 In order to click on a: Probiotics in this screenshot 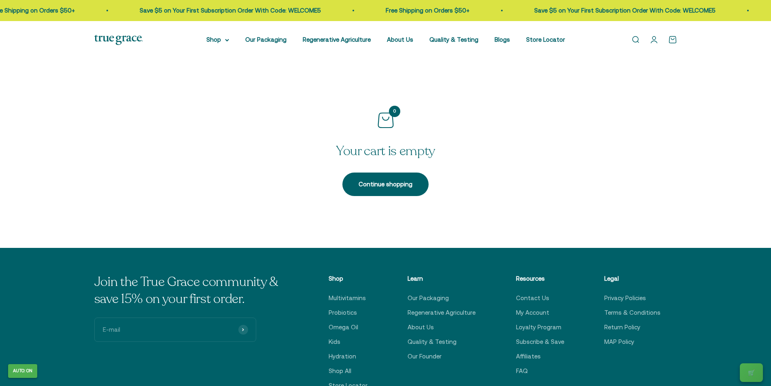, I will do `click(343, 312)`.